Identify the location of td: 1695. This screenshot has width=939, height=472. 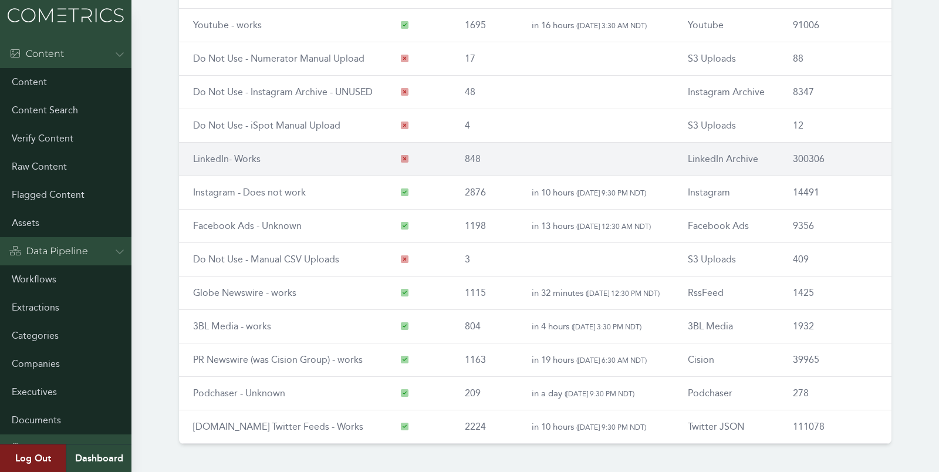
(484, 25).